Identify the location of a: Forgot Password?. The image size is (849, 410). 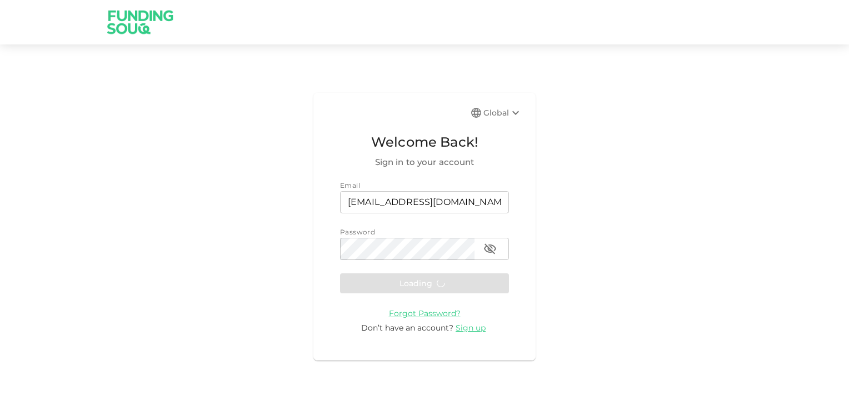
(424, 313).